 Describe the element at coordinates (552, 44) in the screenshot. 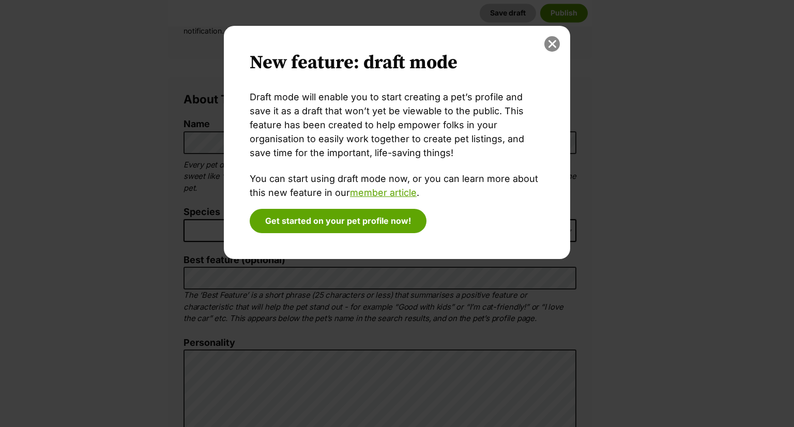

I see `button: close` at that location.